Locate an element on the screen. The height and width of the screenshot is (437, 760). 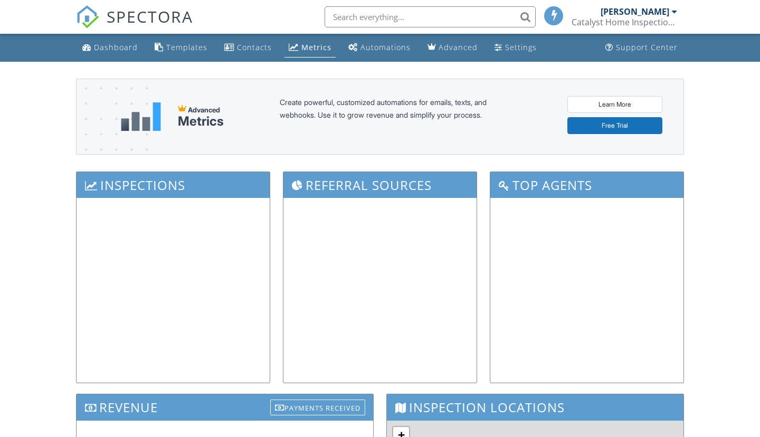
a: Free Trial is located at coordinates (615, 126).